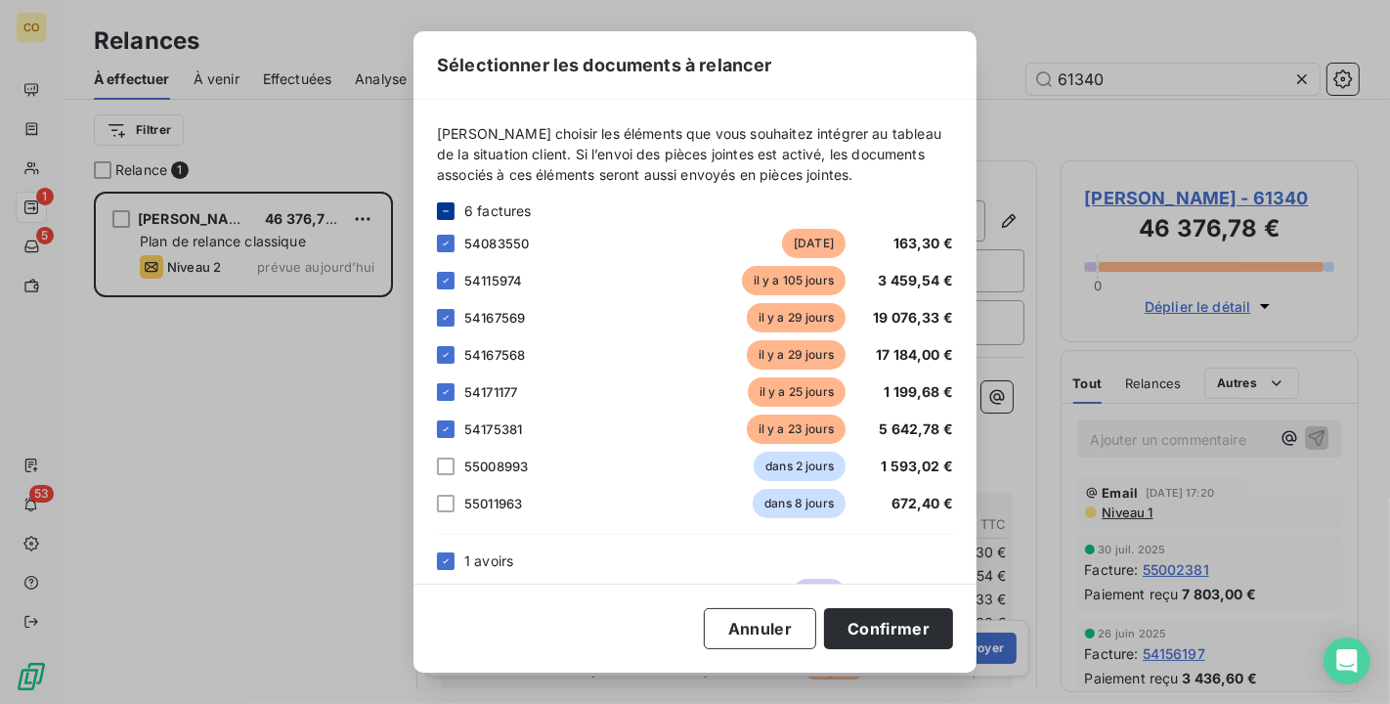  I want to click on span: 55008993, so click(496, 466).